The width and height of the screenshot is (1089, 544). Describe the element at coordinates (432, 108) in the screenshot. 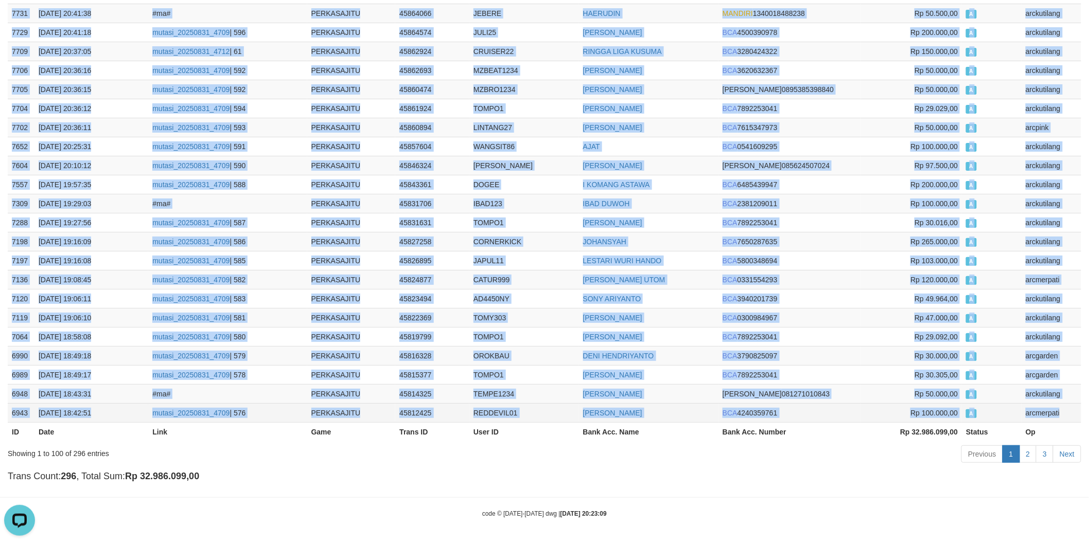

I see `td: 45861924` at that location.